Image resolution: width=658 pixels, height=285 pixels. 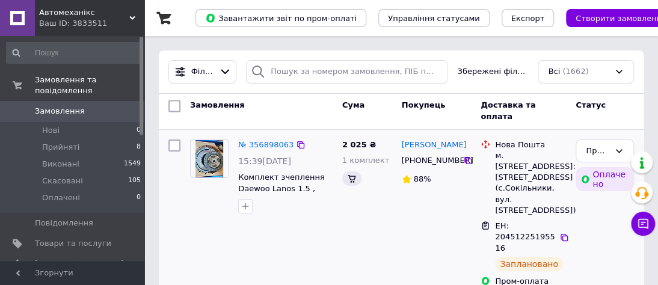 I want to click on img: Фото товару, so click(x=209, y=159).